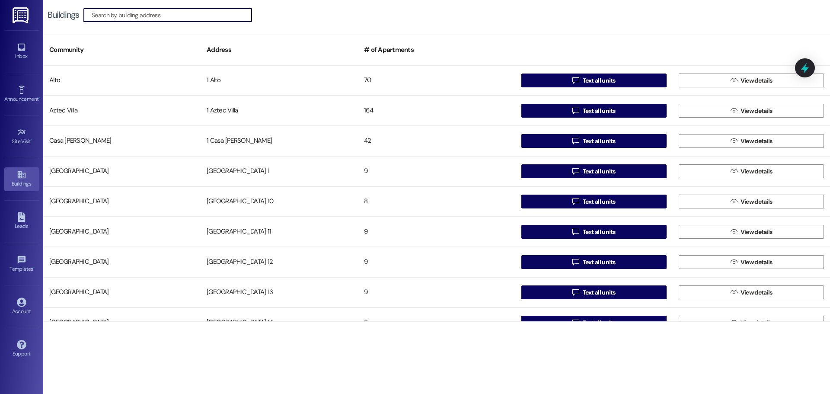 This screenshot has width=830, height=394. Describe the element at coordinates (21, 15) in the screenshot. I see `img: ResiDesk Logo` at that location.